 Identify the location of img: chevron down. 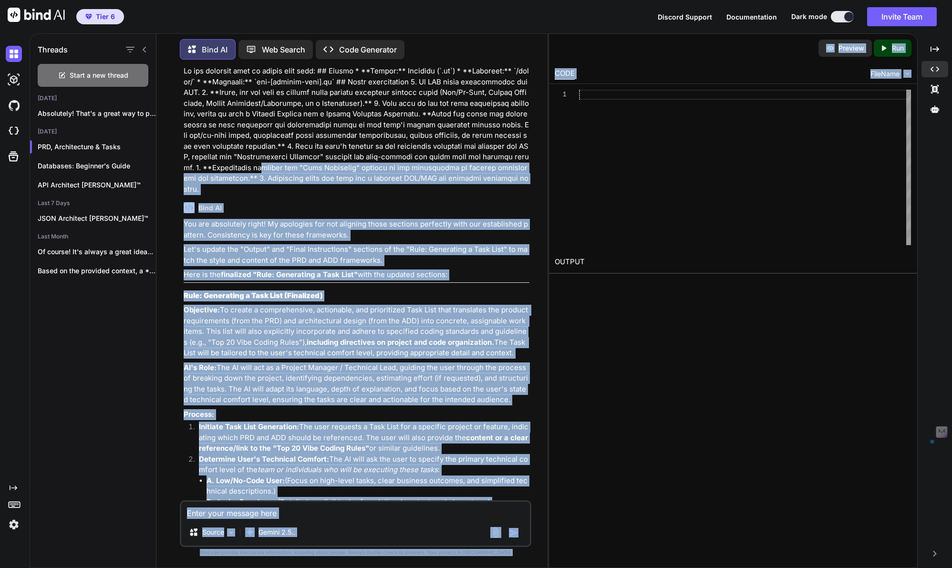
(907, 73).